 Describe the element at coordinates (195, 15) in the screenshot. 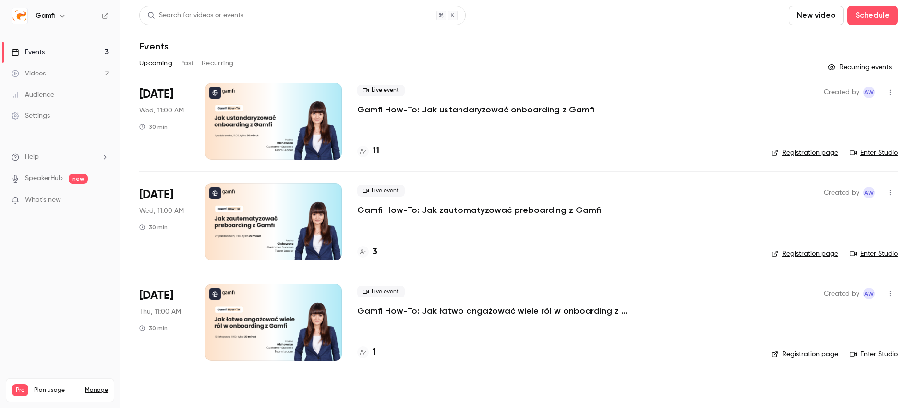

I see `div: Search for videos or events` at that location.